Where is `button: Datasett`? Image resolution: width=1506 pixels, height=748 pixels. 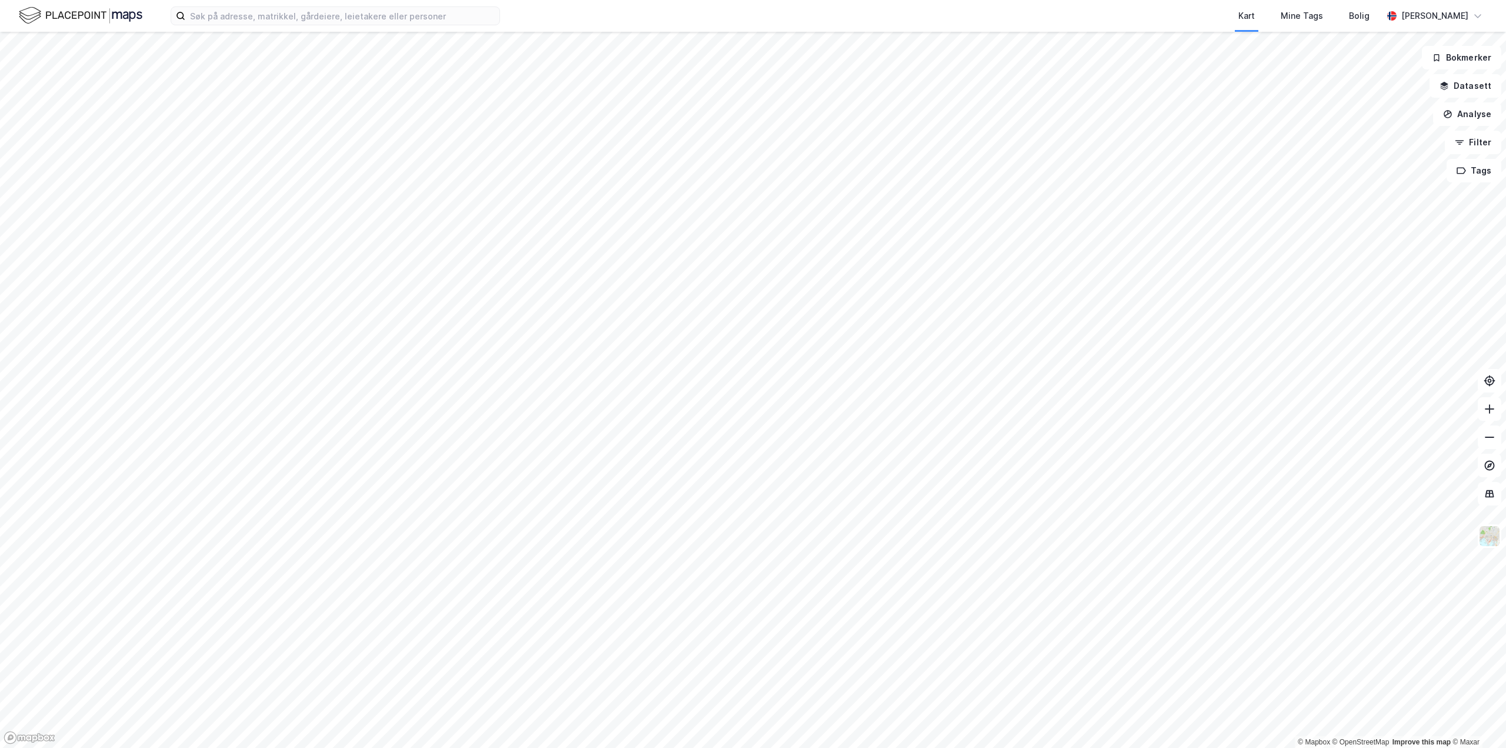
button: Datasett is located at coordinates (1466, 86).